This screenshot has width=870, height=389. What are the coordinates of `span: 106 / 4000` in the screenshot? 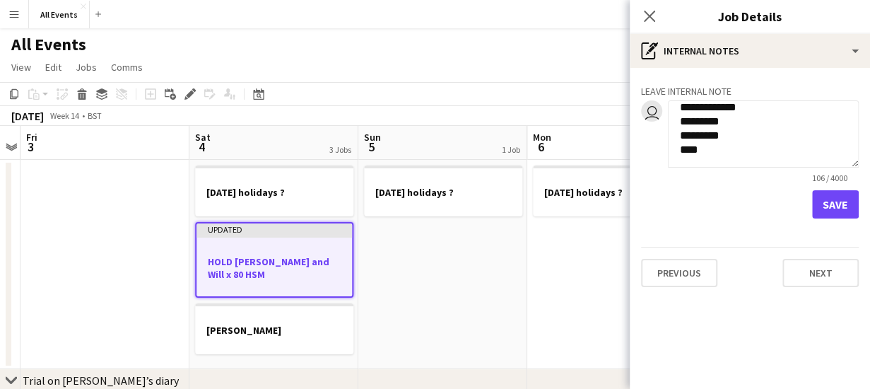 It's located at (829, 177).